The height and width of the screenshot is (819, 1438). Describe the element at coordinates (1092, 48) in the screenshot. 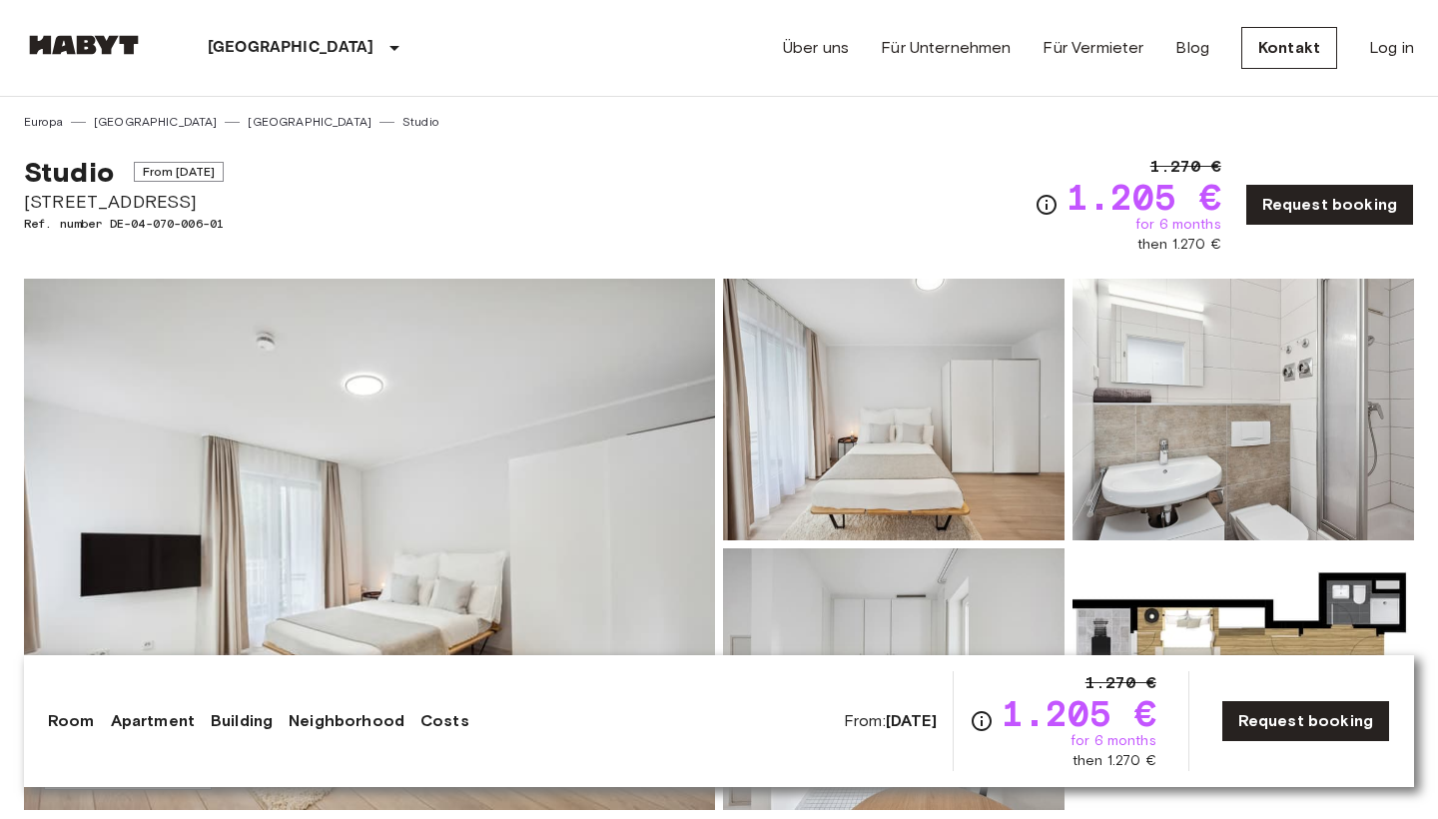

I see `a: Für Vermieter` at that location.